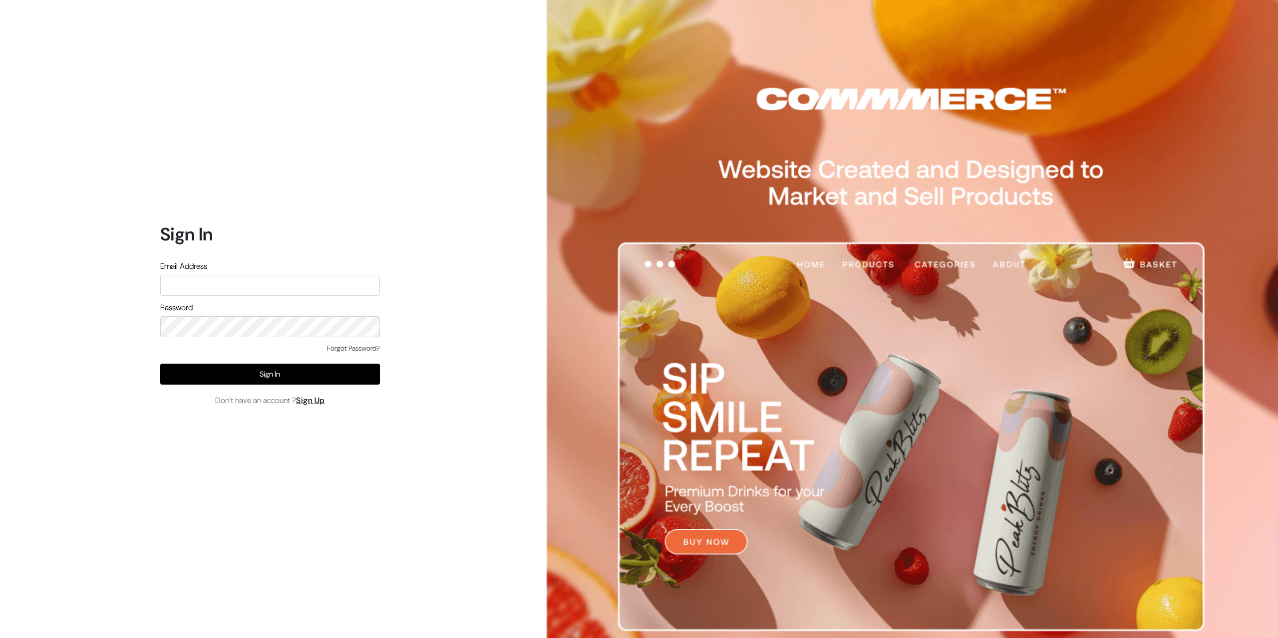  Describe the element at coordinates (310, 400) in the screenshot. I see `a: Sign Up` at that location.